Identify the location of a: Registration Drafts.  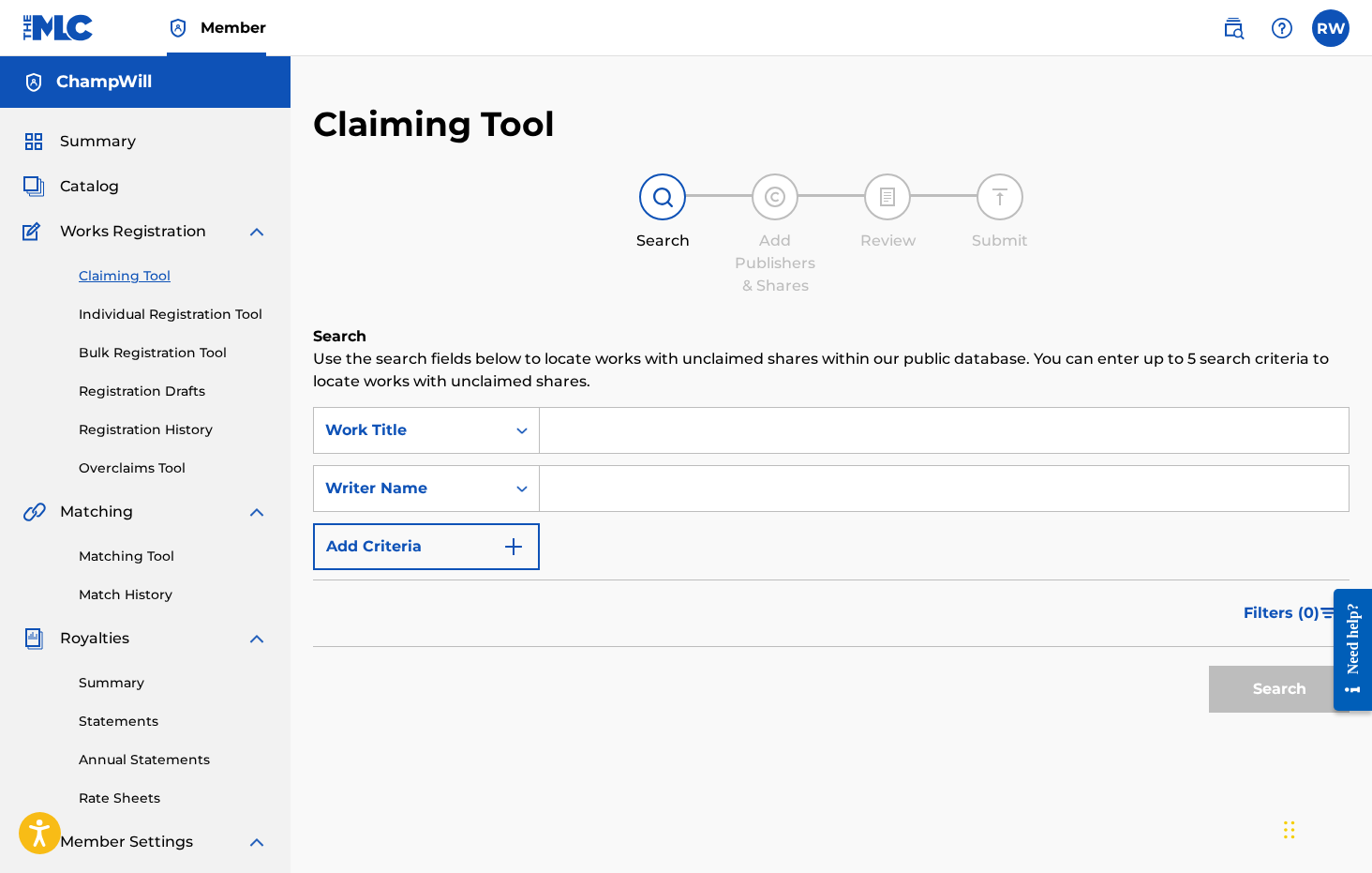
(173, 391).